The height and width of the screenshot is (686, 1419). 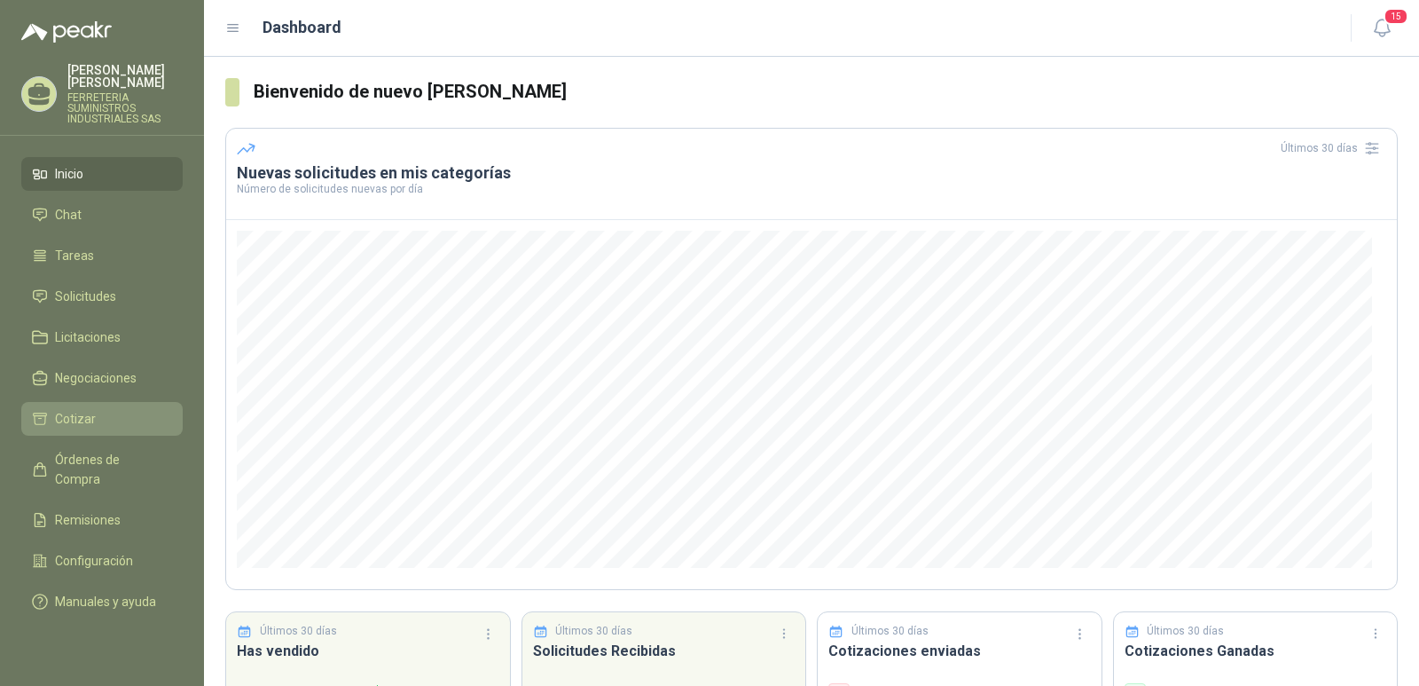 I want to click on a: Negociaciones, so click(x=102, y=378).